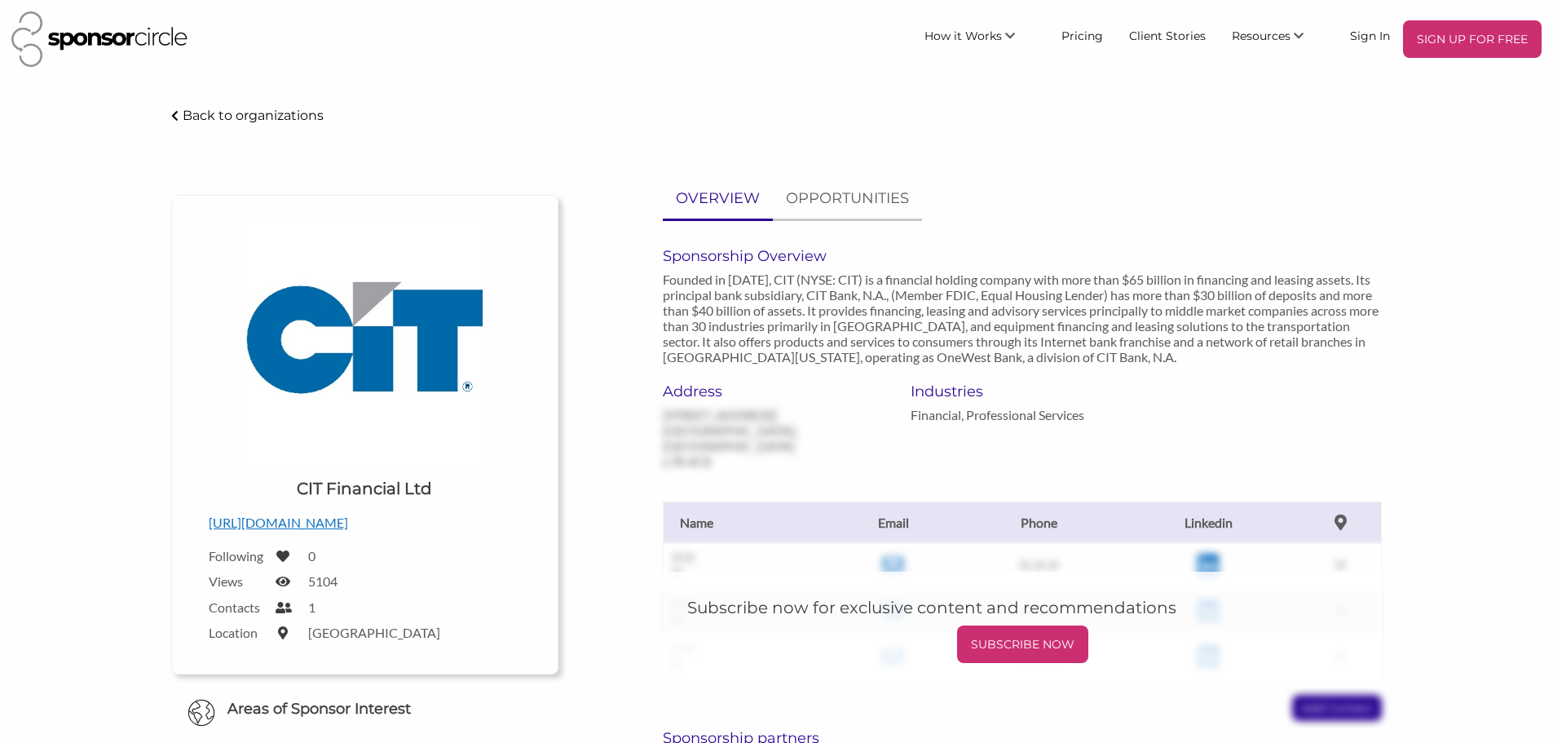  What do you see at coordinates (237, 555) in the screenshot?
I see `label: Following` at bounding box center [237, 555].